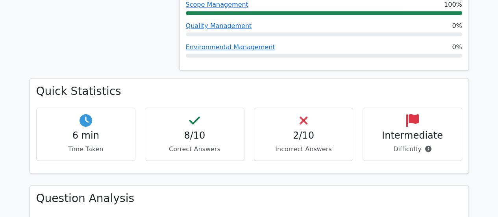 The height and width of the screenshot is (217, 498). What do you see at coordinates (412, 135) in the screenshot?
I see `h4: Intermediate` at bounding box center [412, 135].